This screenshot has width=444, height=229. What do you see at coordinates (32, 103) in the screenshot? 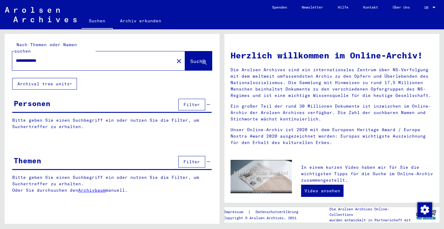
I see `div: Personen` at bounding box center [32, 103].